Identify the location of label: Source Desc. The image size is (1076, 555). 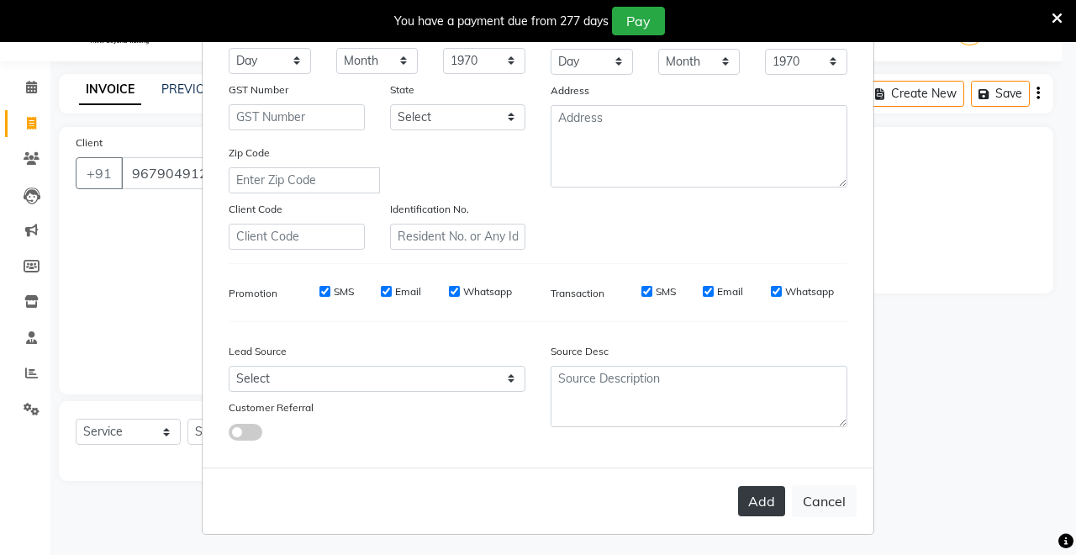
(579, 351).